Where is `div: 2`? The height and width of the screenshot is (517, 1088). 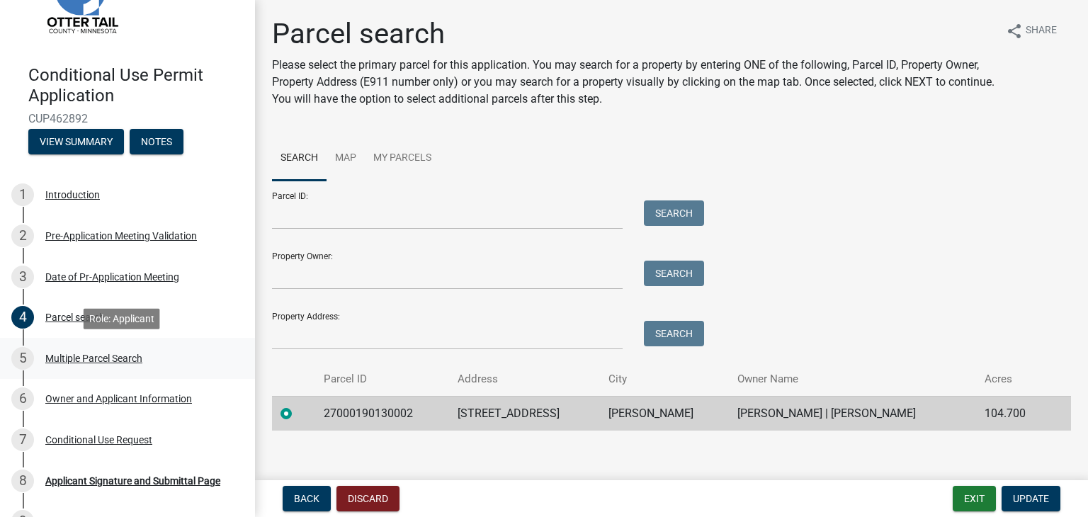
div: 2 is located at coordinates (23, 236).